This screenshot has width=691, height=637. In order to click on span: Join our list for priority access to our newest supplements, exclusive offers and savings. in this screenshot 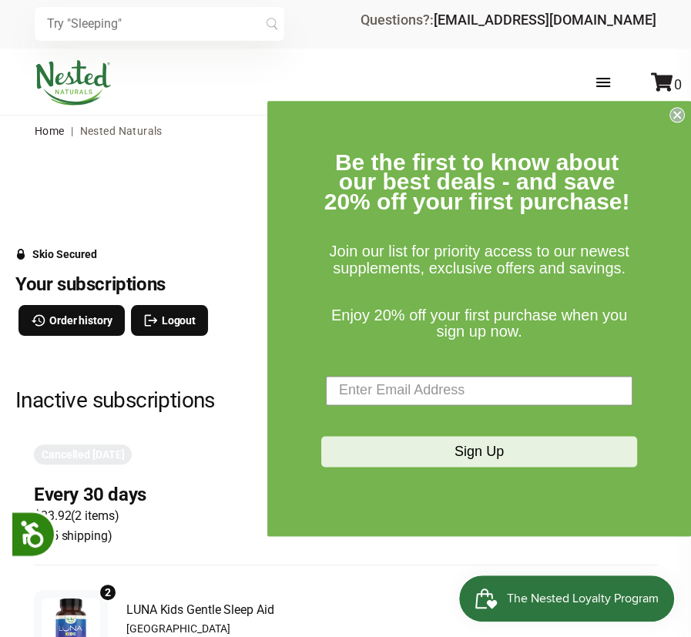, I will do `click(478, 260)`.